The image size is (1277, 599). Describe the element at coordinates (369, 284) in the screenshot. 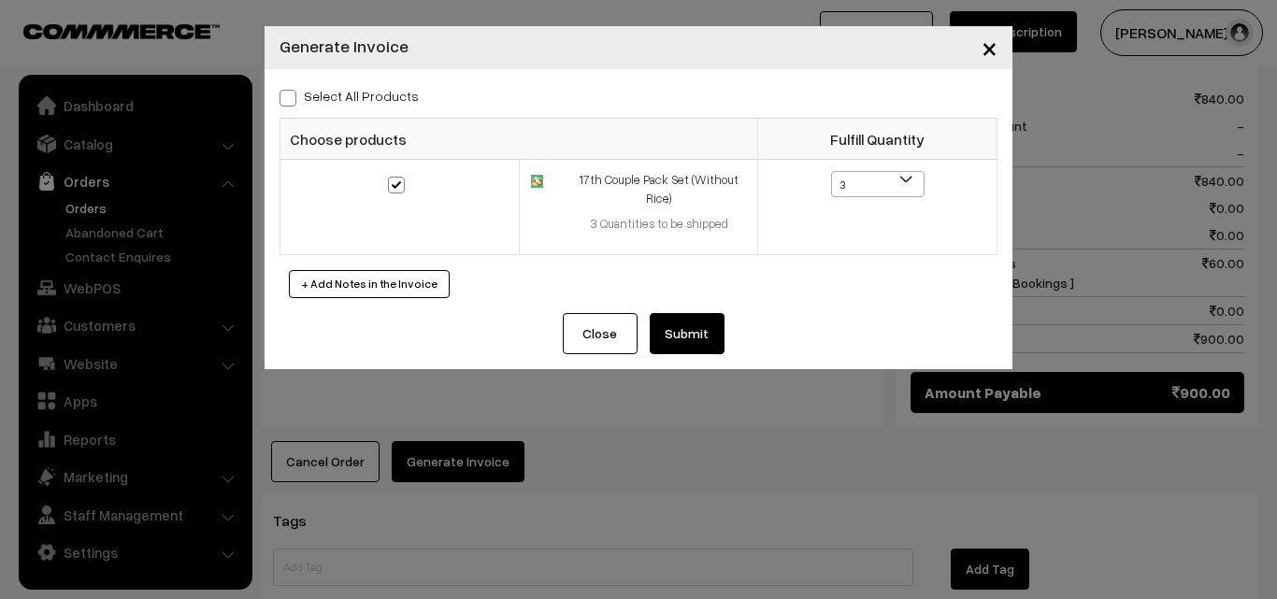

I see `button: + Add Notes in the Invoice` at that location.